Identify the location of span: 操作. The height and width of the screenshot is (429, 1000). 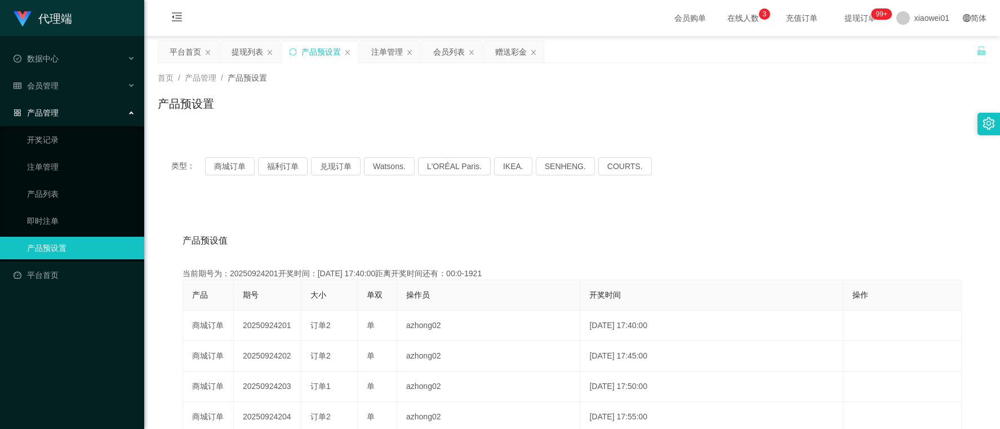
(861, 295).